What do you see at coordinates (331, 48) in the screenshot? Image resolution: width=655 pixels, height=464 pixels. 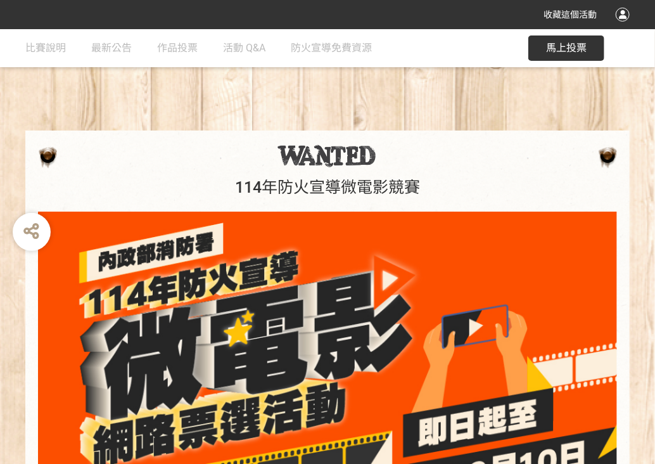 I see `span: 防火宣導免費資源` at bounding box center [331, 48].